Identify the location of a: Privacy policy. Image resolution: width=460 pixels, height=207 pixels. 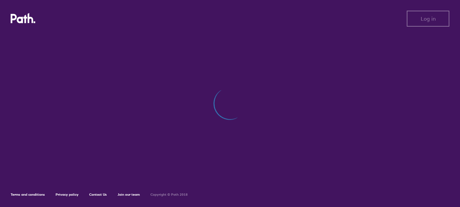
(67, 194).